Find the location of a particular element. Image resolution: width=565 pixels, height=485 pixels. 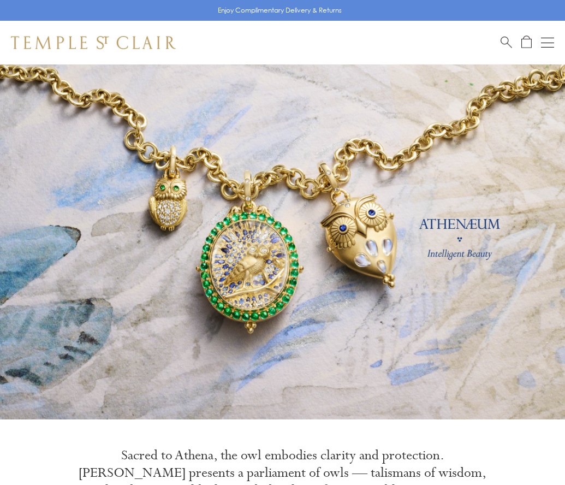

img: Temple St. Clair is located at coordinates (93, 43).